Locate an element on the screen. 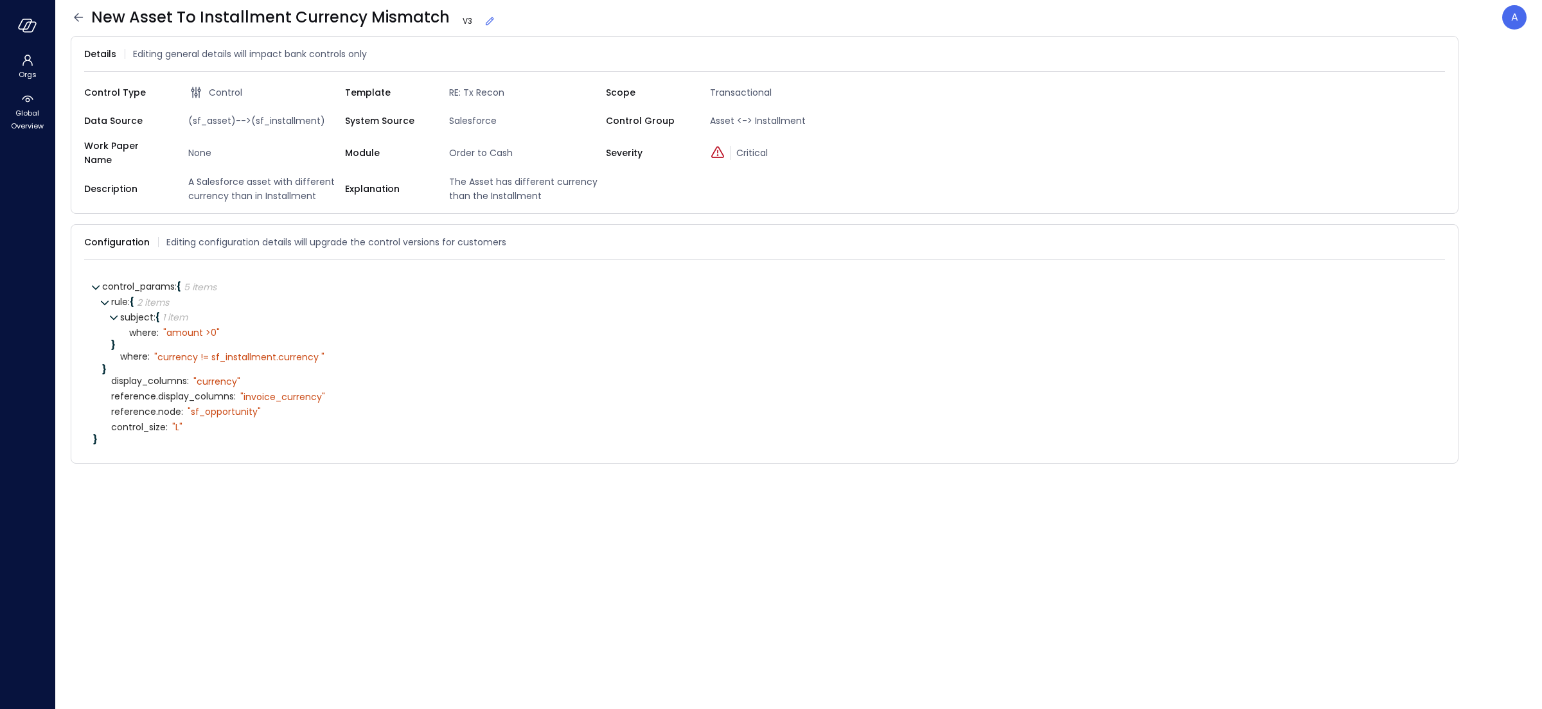 The image size is (1542, 709). span: control_size is located at coordinates (139, 427).